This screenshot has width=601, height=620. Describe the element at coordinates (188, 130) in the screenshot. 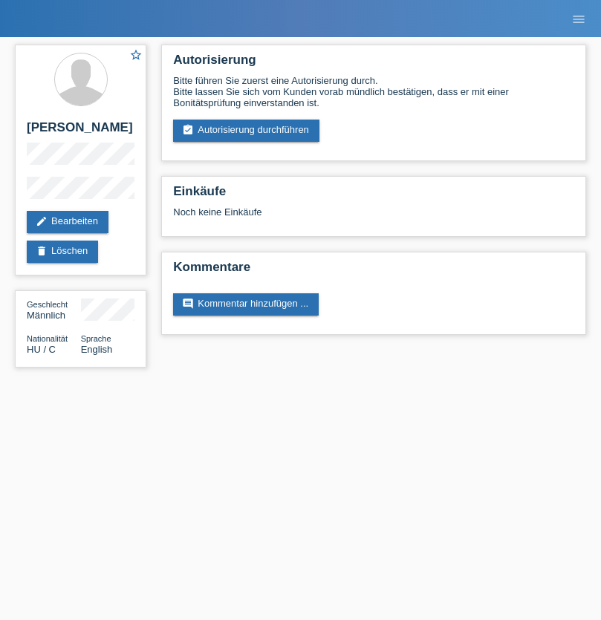

I see `i: assignment_turned_in` at that location.